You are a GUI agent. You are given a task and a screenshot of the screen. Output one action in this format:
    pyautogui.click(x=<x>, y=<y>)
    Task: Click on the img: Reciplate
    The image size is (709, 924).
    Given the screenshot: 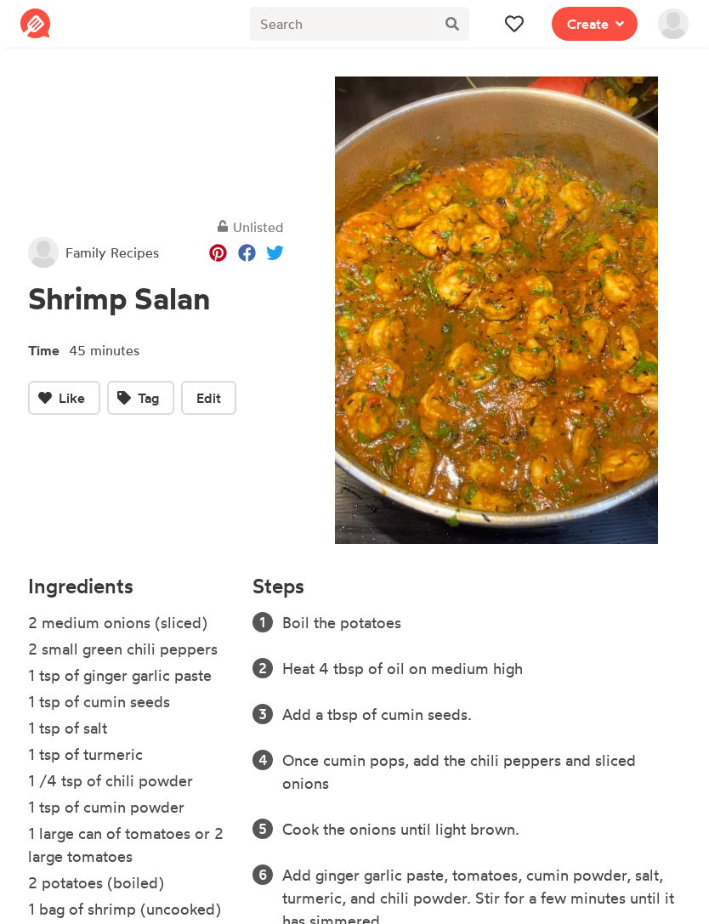 What is the action you would take?
    pyautogui.click(x=36, y=24)
    